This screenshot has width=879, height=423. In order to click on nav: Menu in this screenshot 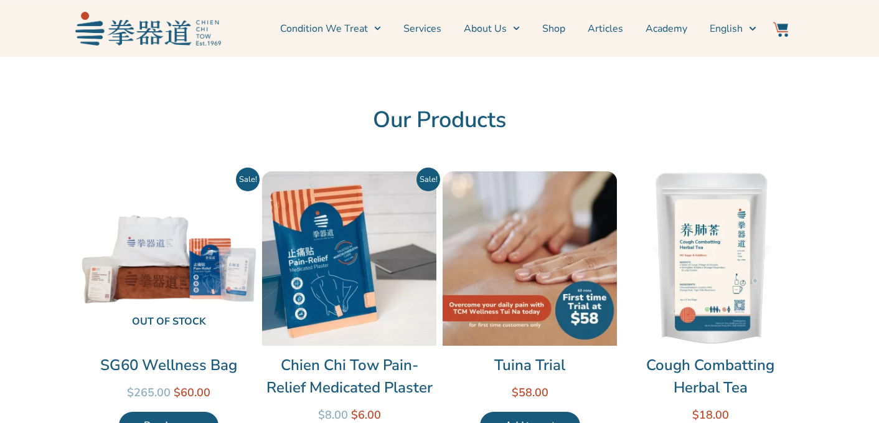, I will do `click(492, 29)`.